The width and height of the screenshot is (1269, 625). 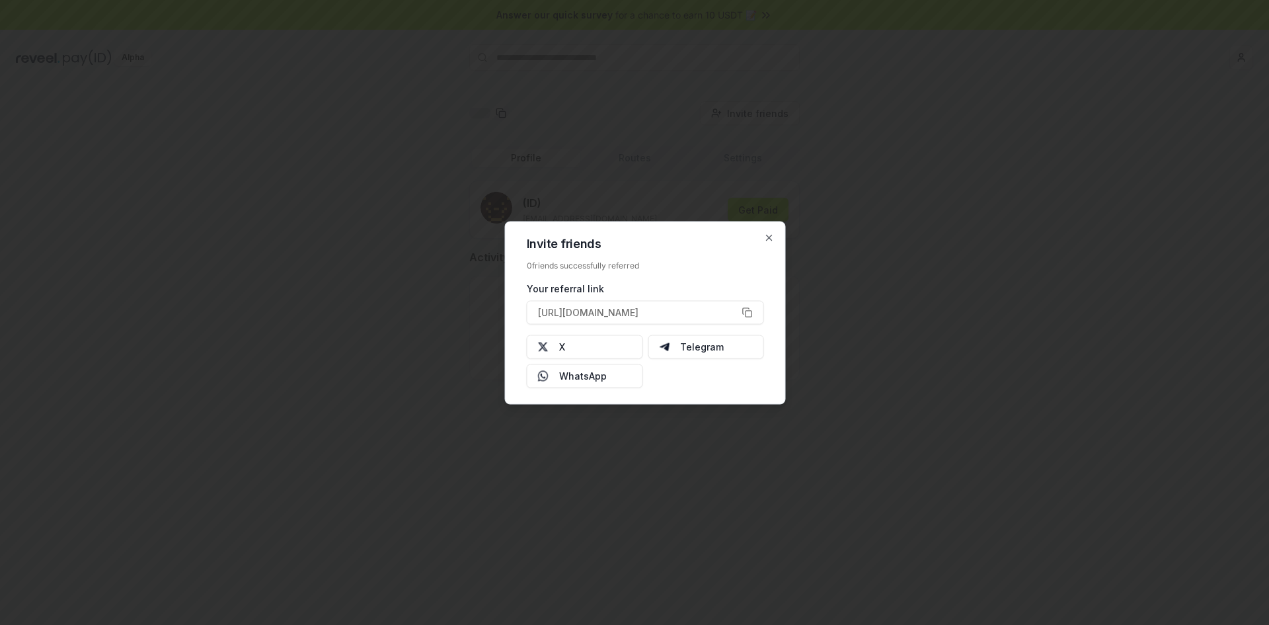 What do you see at coordinates (664, 346) in the screenshot?
I see `img: Telegram` at bounding box center [664, 346].